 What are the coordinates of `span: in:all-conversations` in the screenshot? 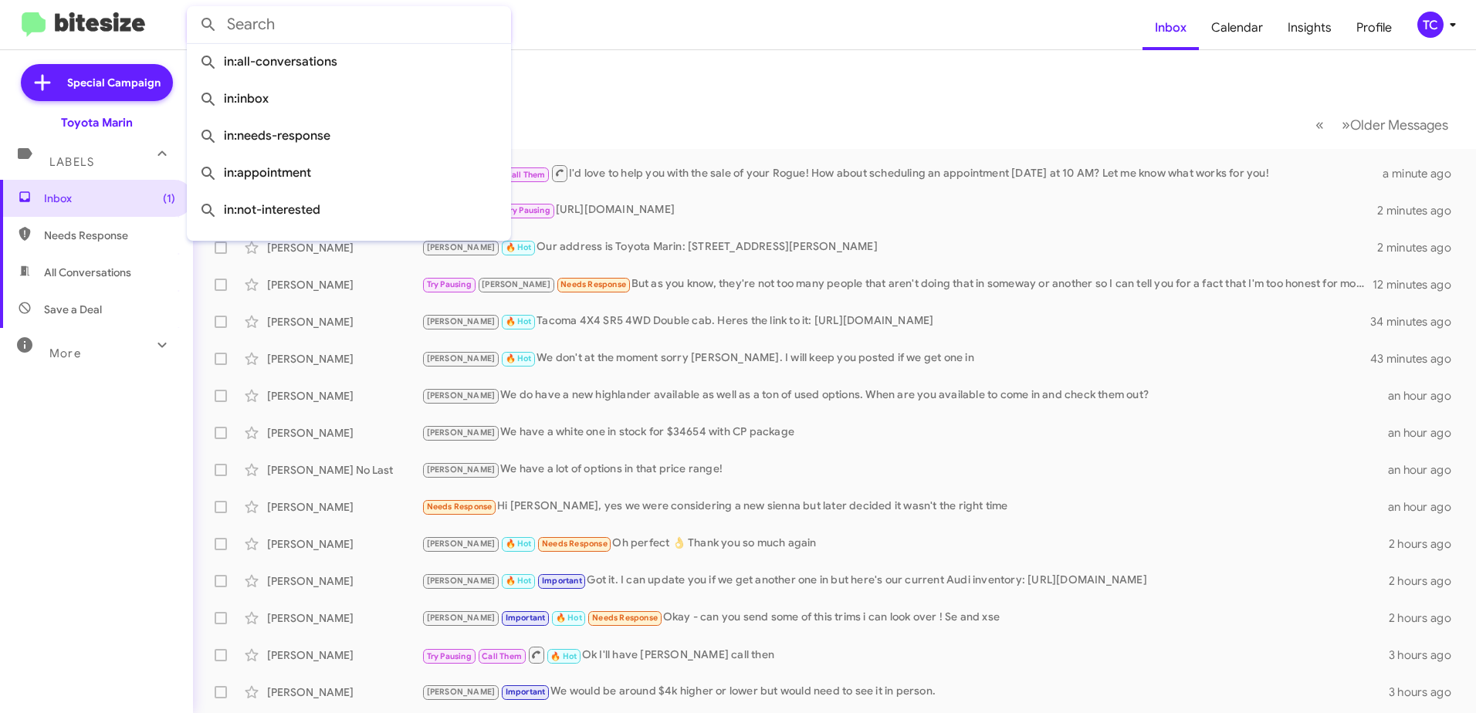 It's located at (349, 62).